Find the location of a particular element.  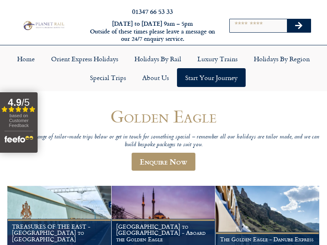

nav: Menu is located at coordinates (164, 68).